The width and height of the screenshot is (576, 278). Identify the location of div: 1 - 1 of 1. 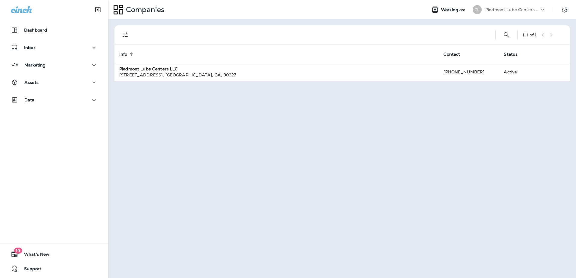
(530, 35).